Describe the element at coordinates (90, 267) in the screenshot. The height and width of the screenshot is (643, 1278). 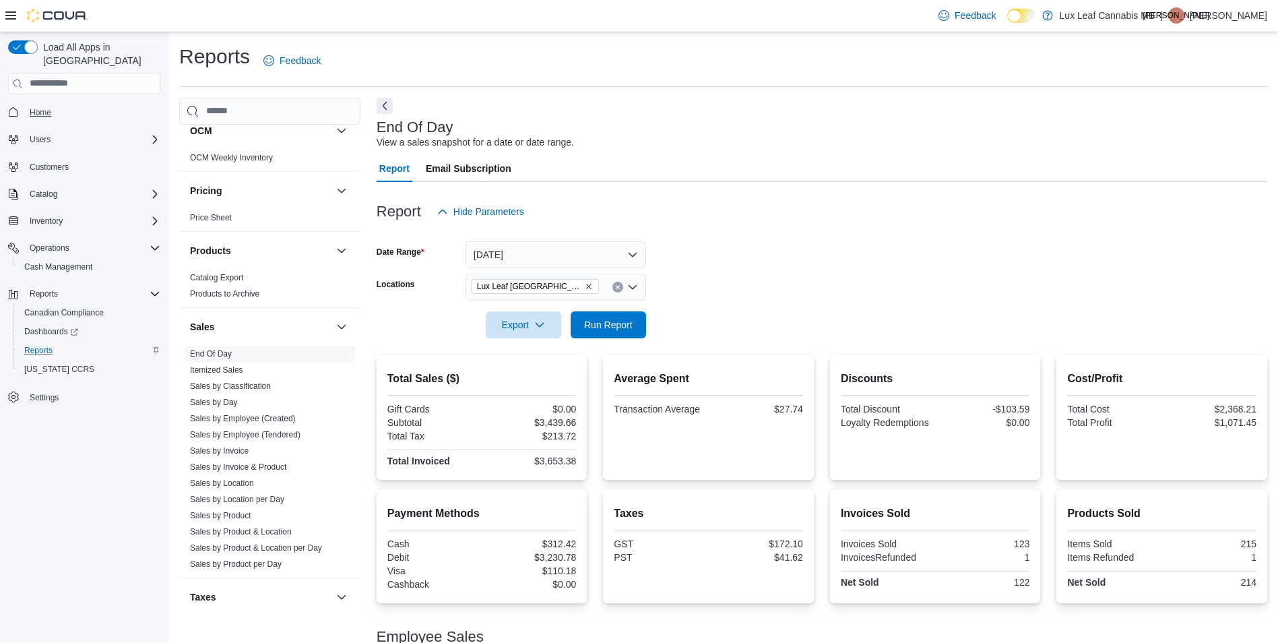
I see `button: Cash Management` at that location.